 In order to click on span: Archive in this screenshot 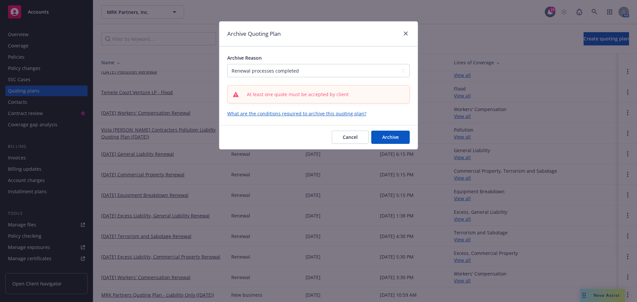, I will do `click(391, 137)`.